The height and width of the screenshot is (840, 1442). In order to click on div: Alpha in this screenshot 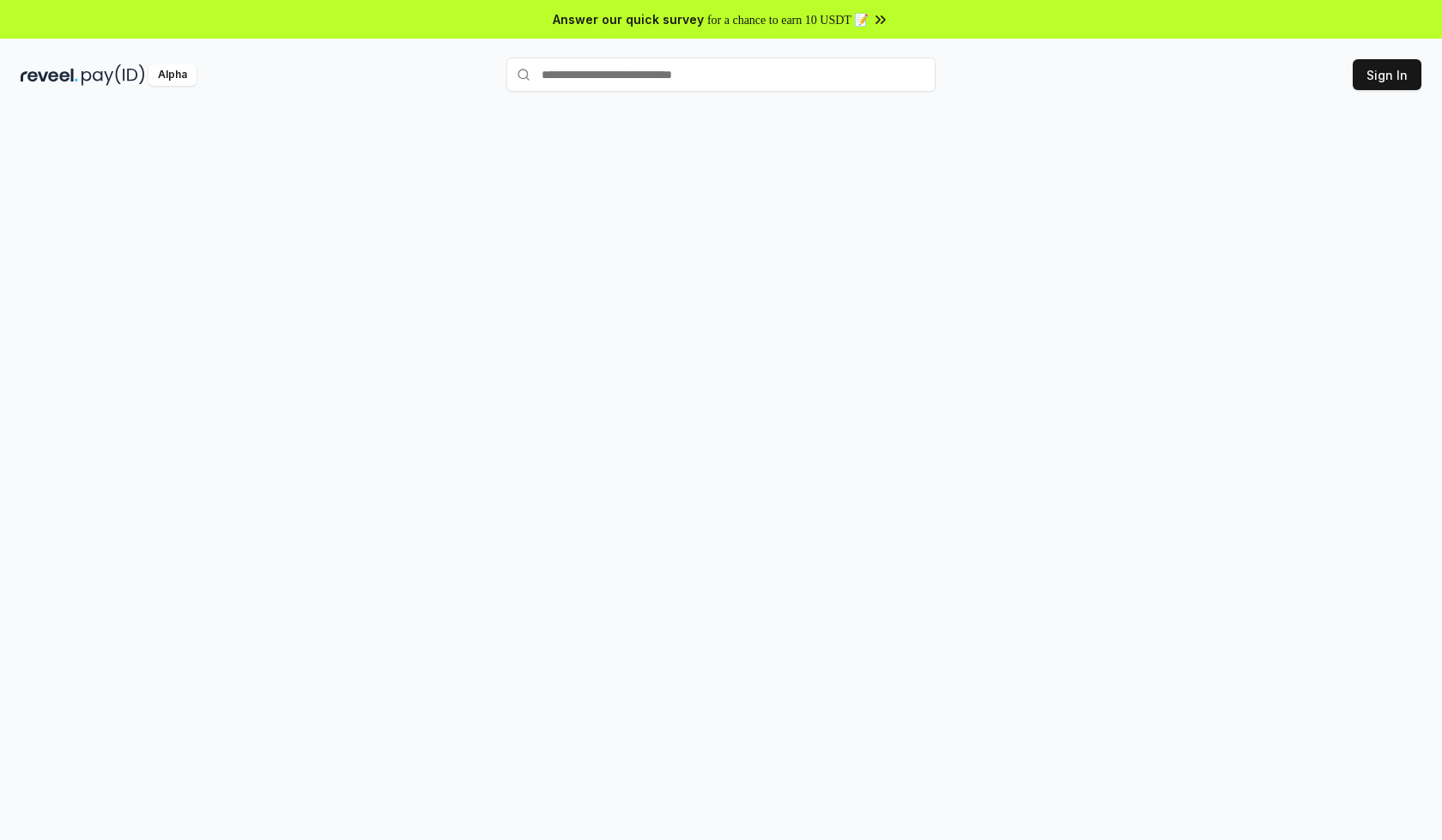, I will do `click(172, 75)`.